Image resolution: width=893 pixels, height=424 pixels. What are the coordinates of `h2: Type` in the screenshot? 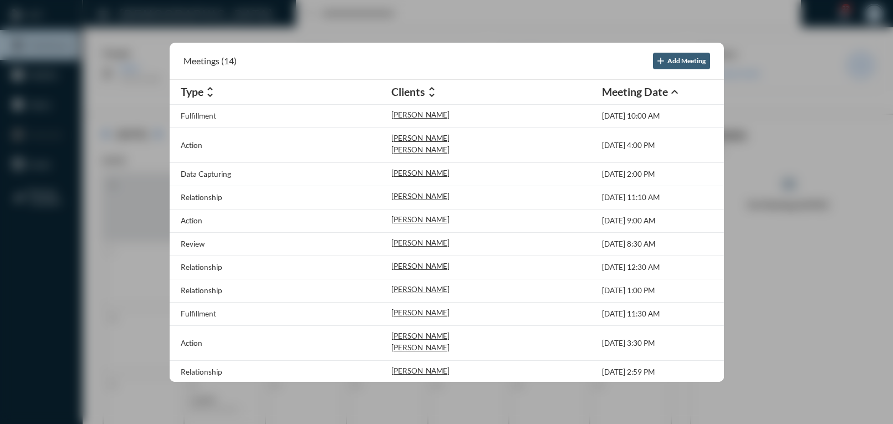 It's located at (192, 91).